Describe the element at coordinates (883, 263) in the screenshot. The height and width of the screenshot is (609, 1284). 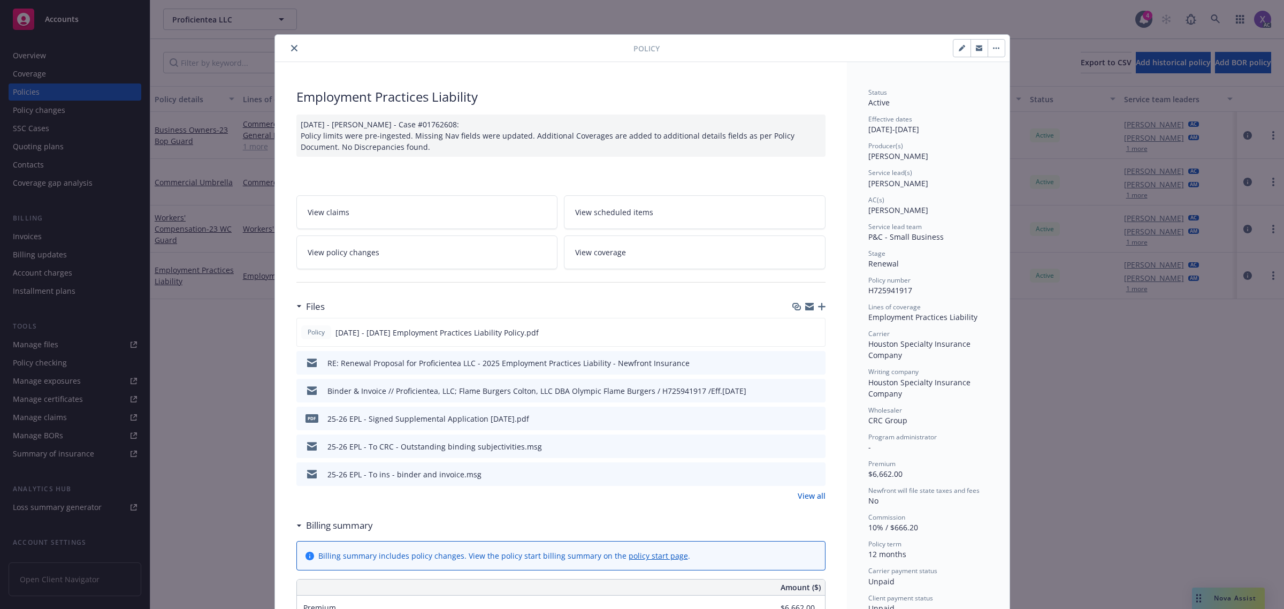
I see `span: Renewal` at that location.